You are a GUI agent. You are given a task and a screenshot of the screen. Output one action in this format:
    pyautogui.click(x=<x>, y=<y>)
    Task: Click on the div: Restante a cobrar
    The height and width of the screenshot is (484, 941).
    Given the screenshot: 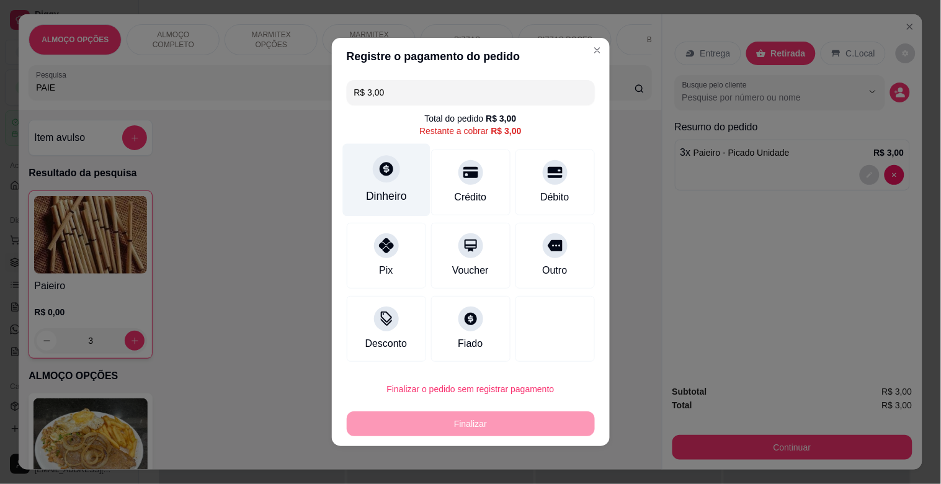 What is the action you would take?
    pyautogui.click(x=470, y=131)
    